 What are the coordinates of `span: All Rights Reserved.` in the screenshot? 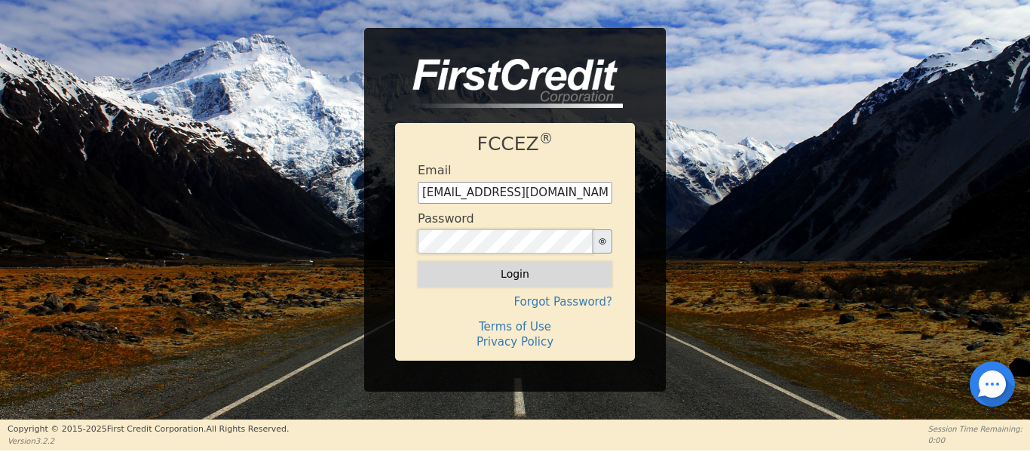 It's located at (247, 428).